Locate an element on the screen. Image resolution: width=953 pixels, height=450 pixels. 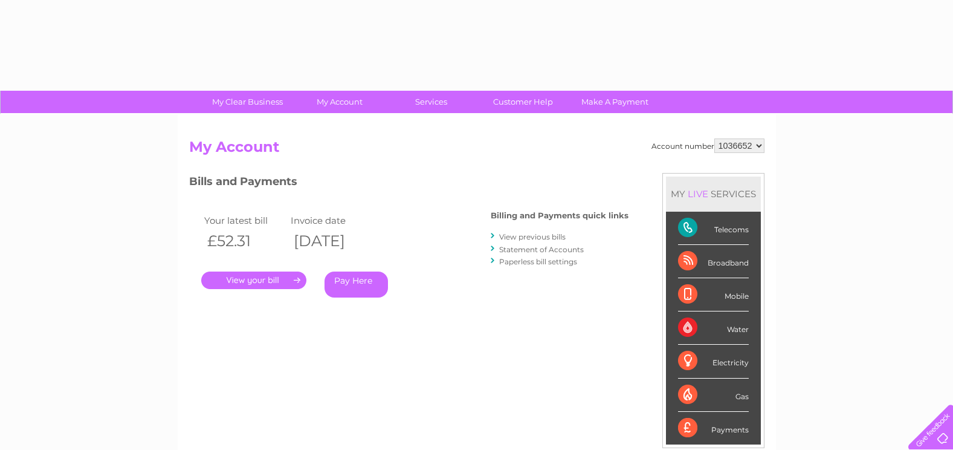
a: Customer Help is located at coordinates (523, 102).